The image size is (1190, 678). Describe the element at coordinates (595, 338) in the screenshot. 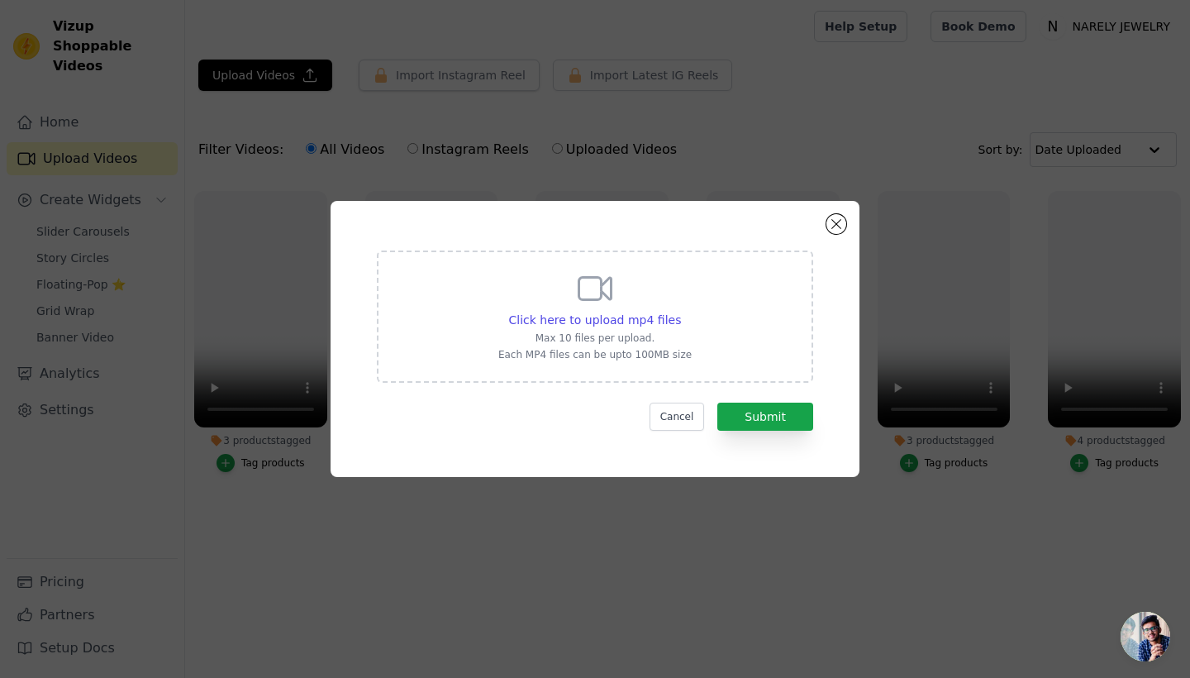

I see `p: Max 10 files per upload.` at that location.